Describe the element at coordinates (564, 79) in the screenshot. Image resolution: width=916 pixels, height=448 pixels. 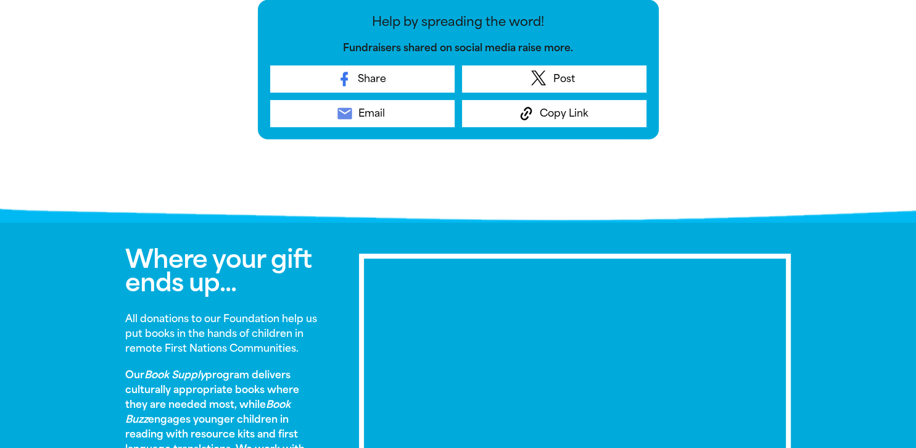
I see `span: Post` at that location.